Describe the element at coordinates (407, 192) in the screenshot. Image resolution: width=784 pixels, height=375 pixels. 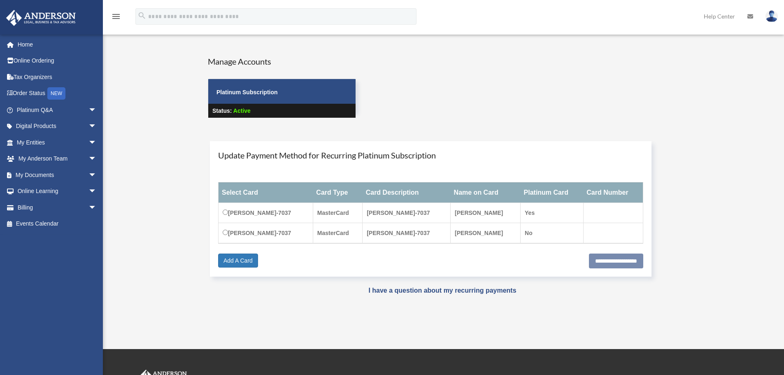
I see `th: Card Description` at that location.